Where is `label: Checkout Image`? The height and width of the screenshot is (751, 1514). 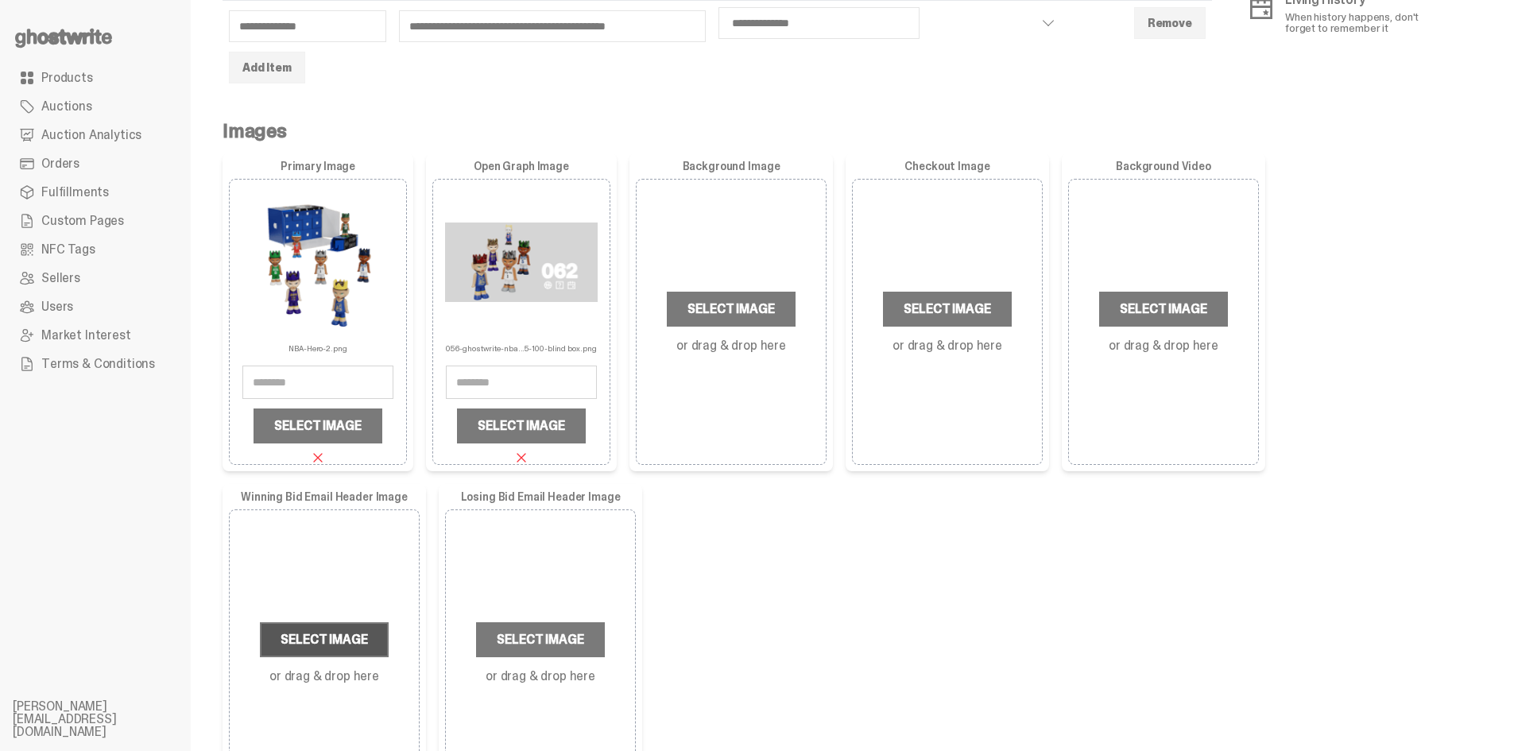
label: Checkout Image is located at coordinates (947, 166).